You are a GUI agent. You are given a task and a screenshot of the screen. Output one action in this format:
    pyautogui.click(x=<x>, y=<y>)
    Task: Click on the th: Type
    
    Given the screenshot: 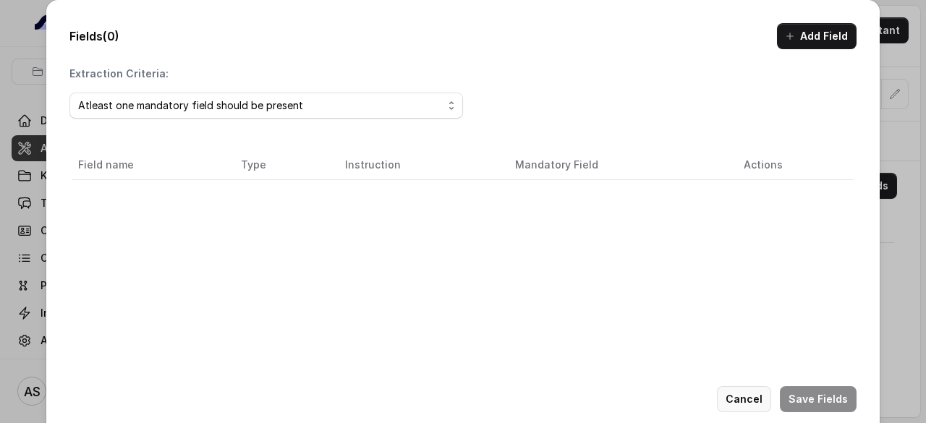 What is the action you would take?
    pyautogui.click(x=281, y=165)
    